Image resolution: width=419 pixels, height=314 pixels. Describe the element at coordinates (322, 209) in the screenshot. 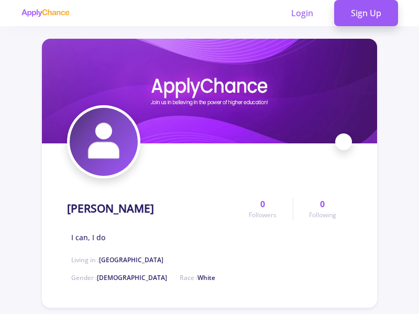

I see `a: 0Following` at that location.